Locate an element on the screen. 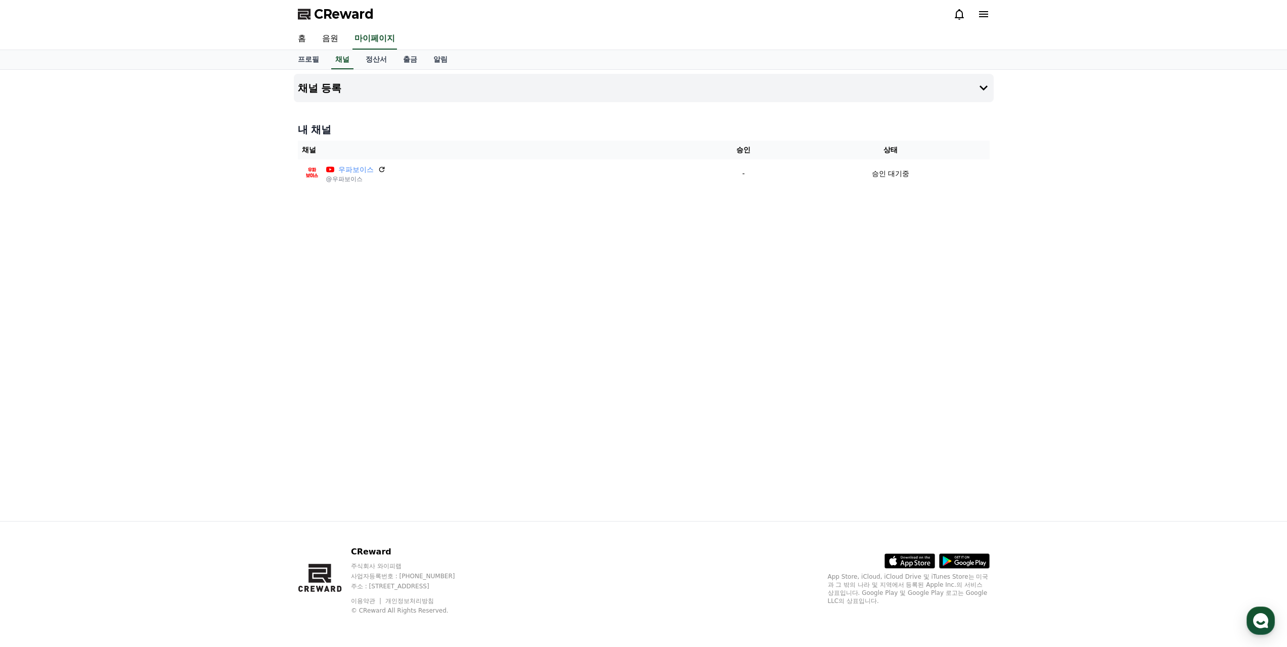  p: @우파보이스 is located at coordinates (356, 179).